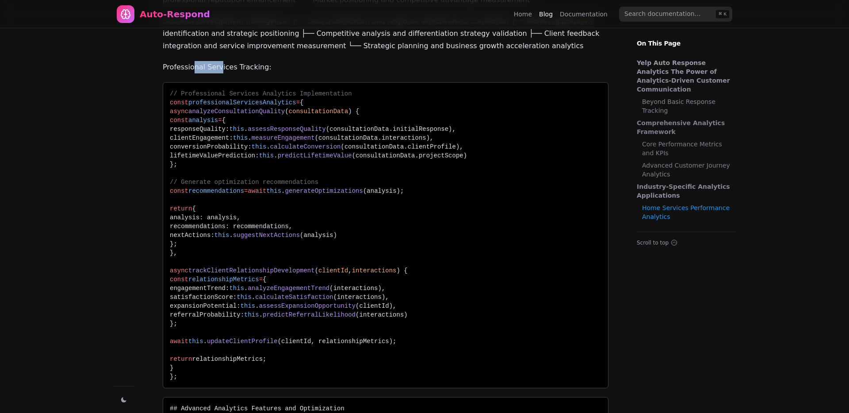 The width and height of the screenshot is (849, 413). What do you see at coordinates (687, 212) in the screenshot?
I see `a: Home Services Performance Analytics` at bounding box center [687, 212].